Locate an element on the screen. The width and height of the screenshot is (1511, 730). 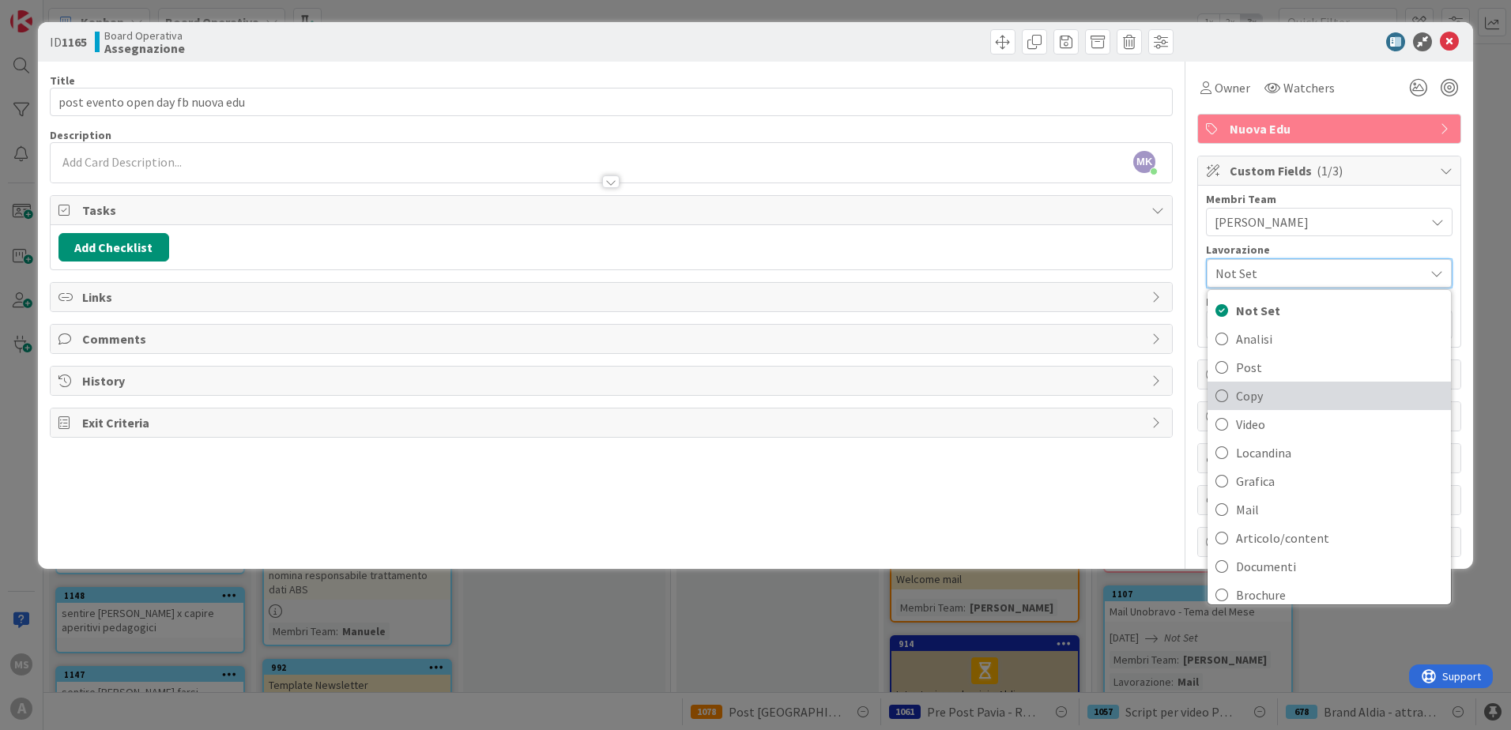
span: Owner is located at coordinates (1232, 88).